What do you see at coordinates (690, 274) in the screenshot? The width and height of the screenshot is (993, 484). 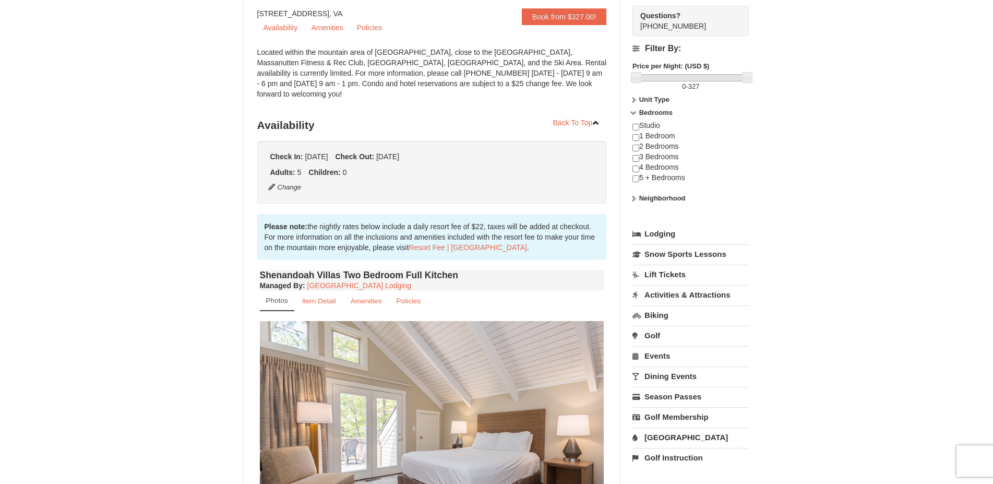 I see `a: Lift Tickets` at bounding box center [690, 274].